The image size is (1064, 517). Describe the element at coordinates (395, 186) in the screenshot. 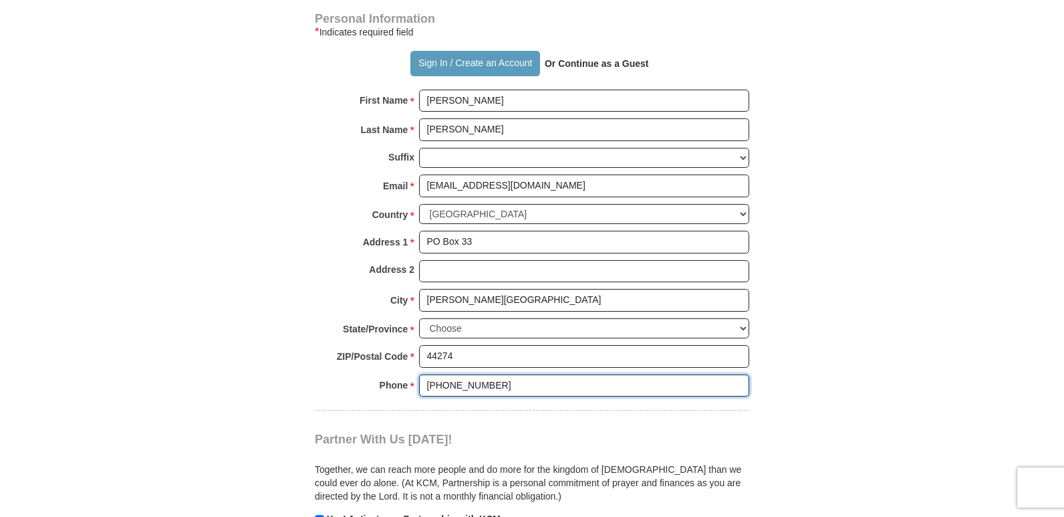

I see `strong: Email` at that location.